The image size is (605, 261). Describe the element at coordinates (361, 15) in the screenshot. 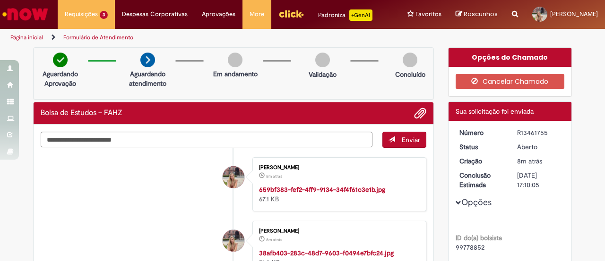

I see `p: +GenAi` at that location.